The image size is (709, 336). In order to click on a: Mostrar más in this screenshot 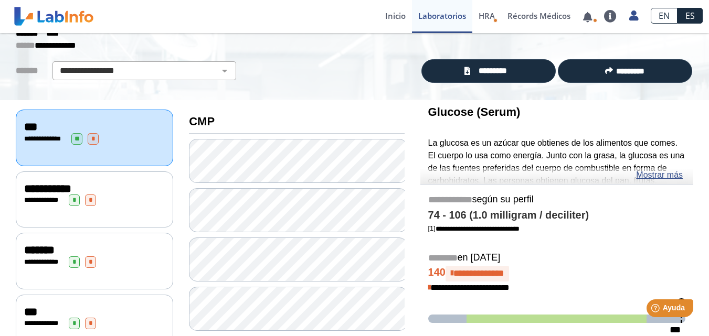, I will do `click(659, 175)`.